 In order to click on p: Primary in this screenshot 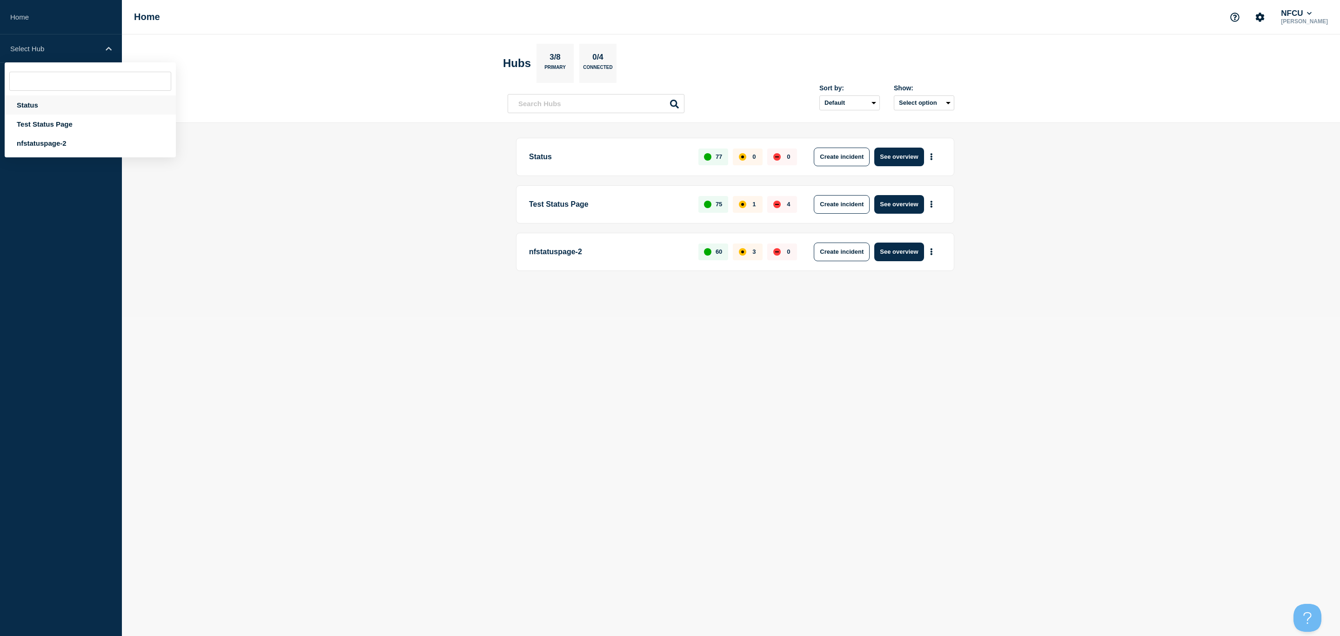, I will do `click(555, 69)`.